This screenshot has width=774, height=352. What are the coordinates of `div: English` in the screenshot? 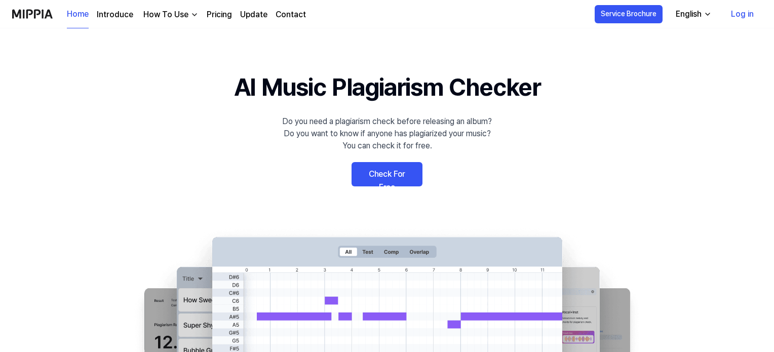 It's located at (689, 14).